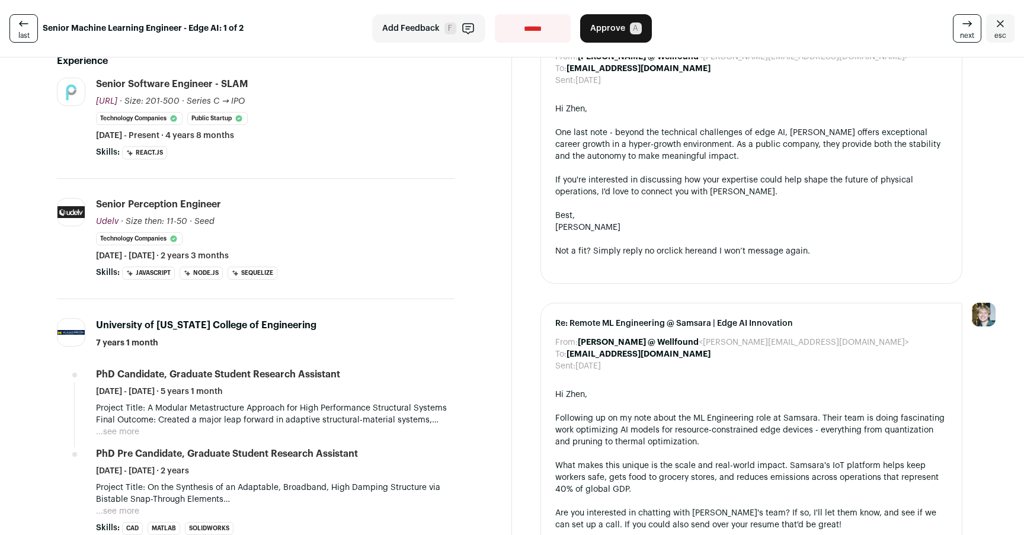 The image size is (1024, 535). Describe the element at coordinates (275, 420) in the screenshot. I see `p: Final Outcome: Created a major leap forward in adaptive structural-material systems, introduced n...` at that location.